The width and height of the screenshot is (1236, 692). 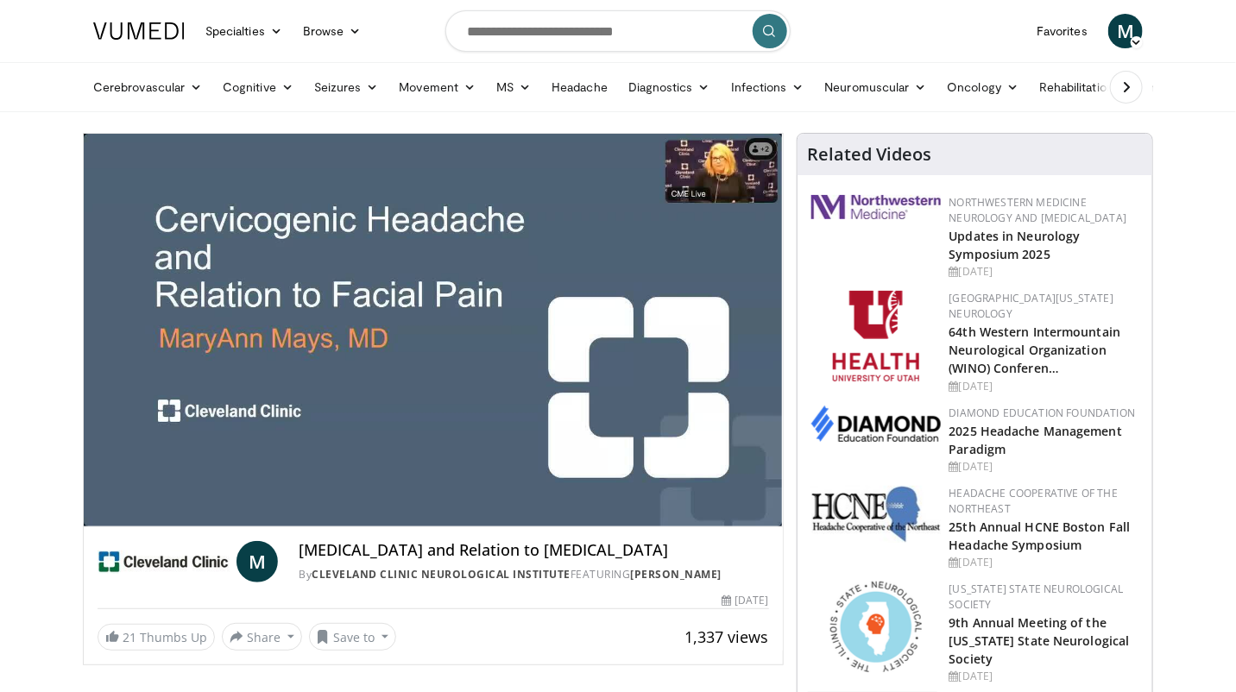 I want to click on img: 6c52f715-17a6-4da1-9b6c-8aaf0ffc109f.jpg.150x105_q85_autocrop_double_scale_upscale_version-0.2.jpg, so click(x=876, y=514).